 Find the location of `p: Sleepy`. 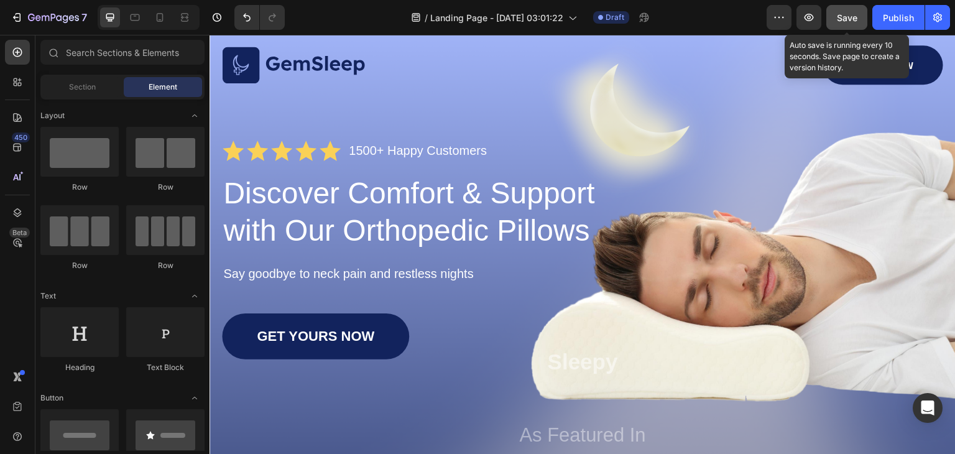

p: Sleepy is located at coordinates (373, 327).